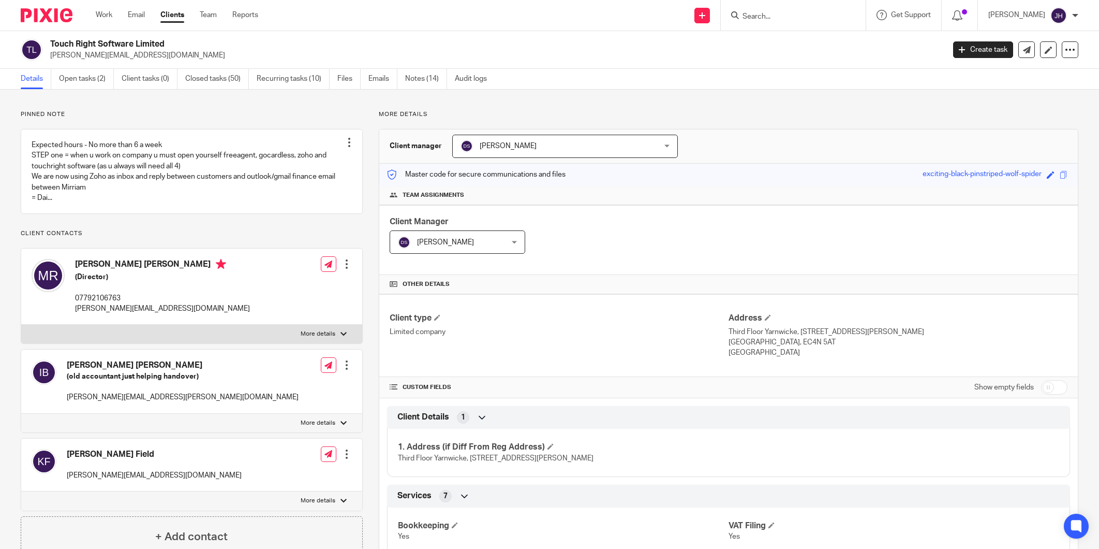 The width and height of the screenshot is (1099, 549). Describe the element at coordinates (163, 298) in the screenshot. I see `p: 07792106763` at that location.